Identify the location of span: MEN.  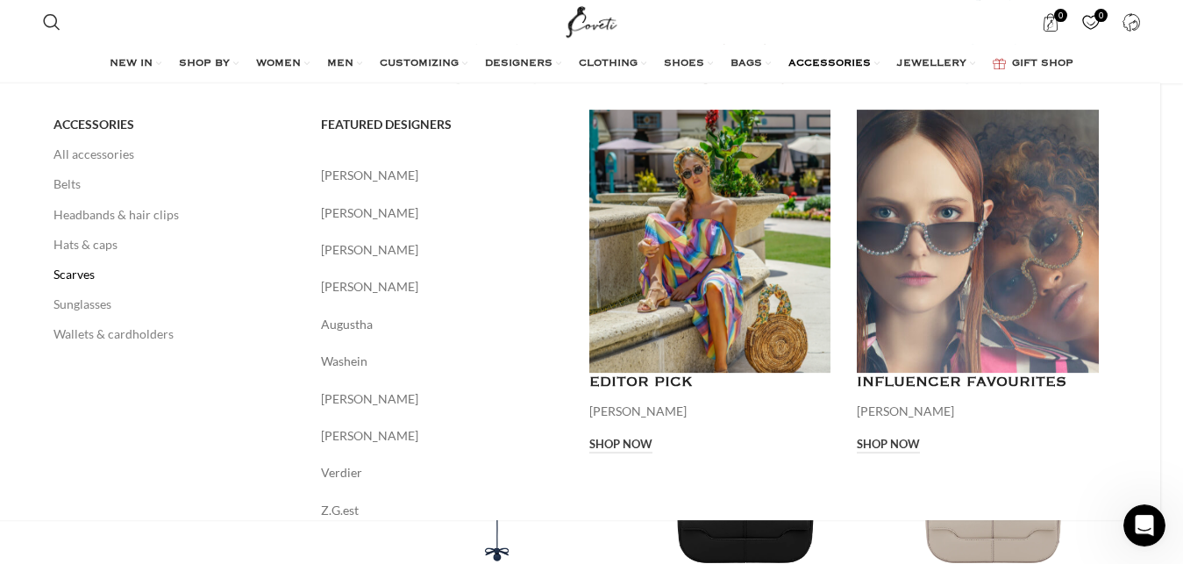
(340, 64).